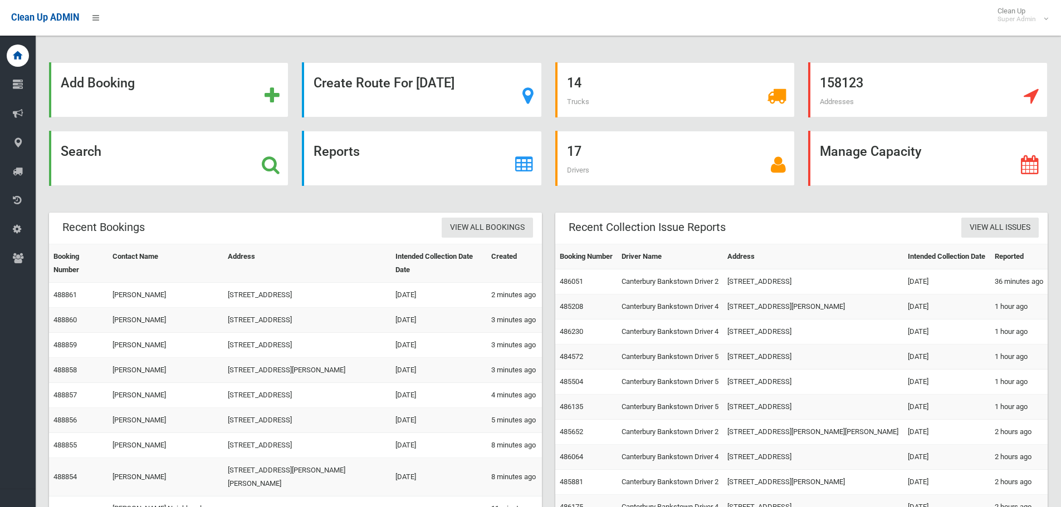 The height and width of the screenshot is (507, 1061). I want to click on a: 486051, so click(572, 281).